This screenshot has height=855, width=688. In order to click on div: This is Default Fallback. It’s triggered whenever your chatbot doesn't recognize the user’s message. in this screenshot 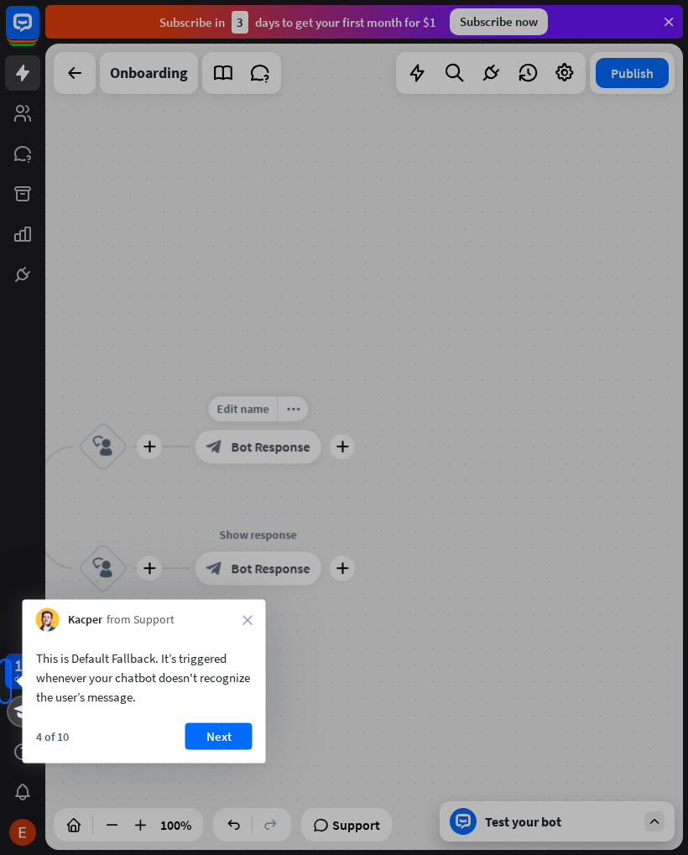, I will do `click(144, 677)`.